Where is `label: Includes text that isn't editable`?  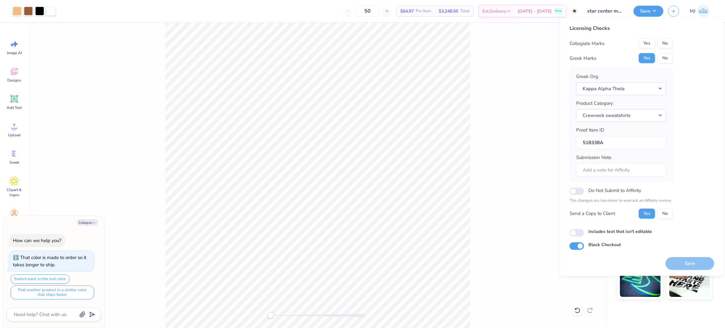
label: Includes text that isn't editable is located at coordinates (621, 231).